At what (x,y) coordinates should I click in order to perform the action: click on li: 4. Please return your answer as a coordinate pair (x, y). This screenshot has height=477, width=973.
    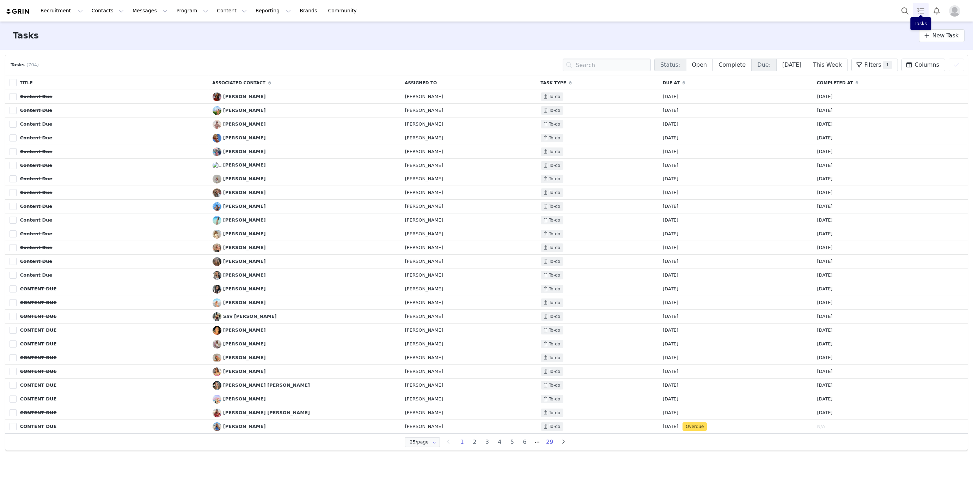
    Looking at the image, I should click on (500, 442).